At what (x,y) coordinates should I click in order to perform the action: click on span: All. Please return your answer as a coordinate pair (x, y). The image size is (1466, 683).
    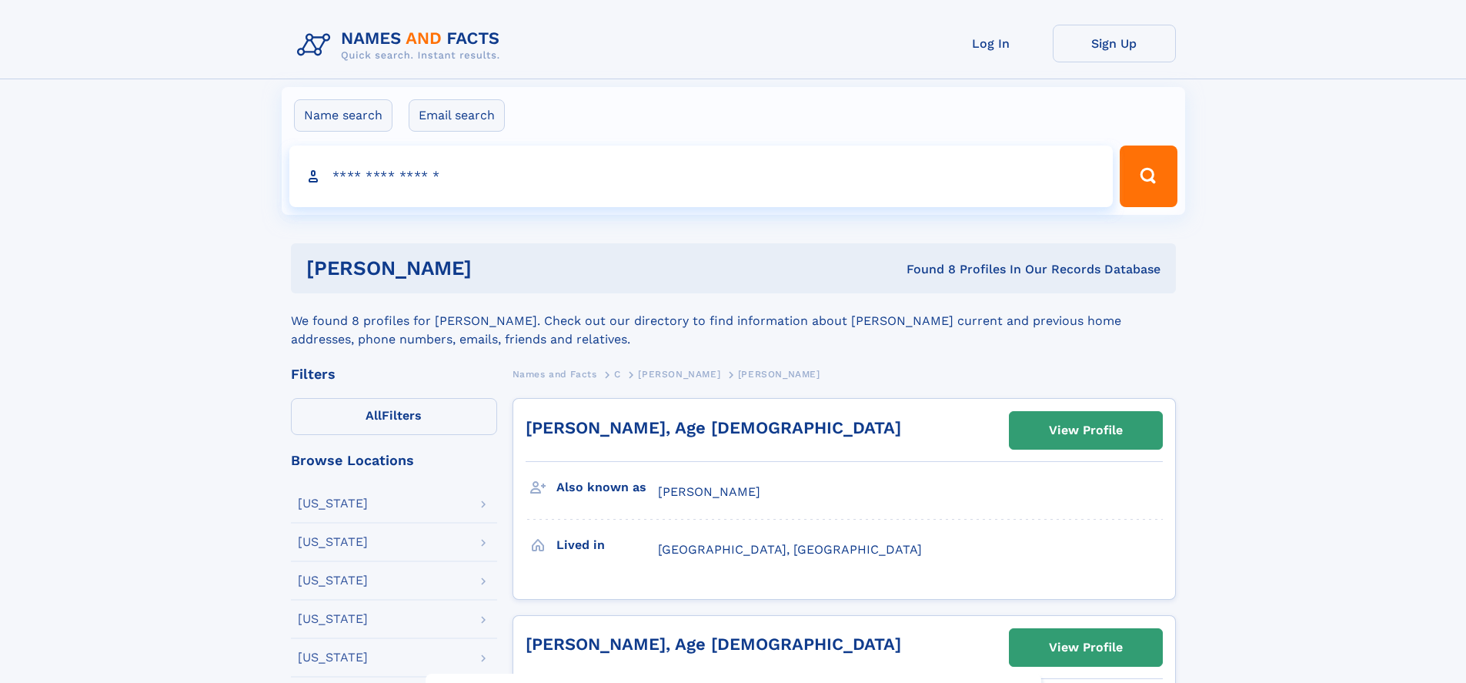
    Looking at the image, I should click on (373, 415).